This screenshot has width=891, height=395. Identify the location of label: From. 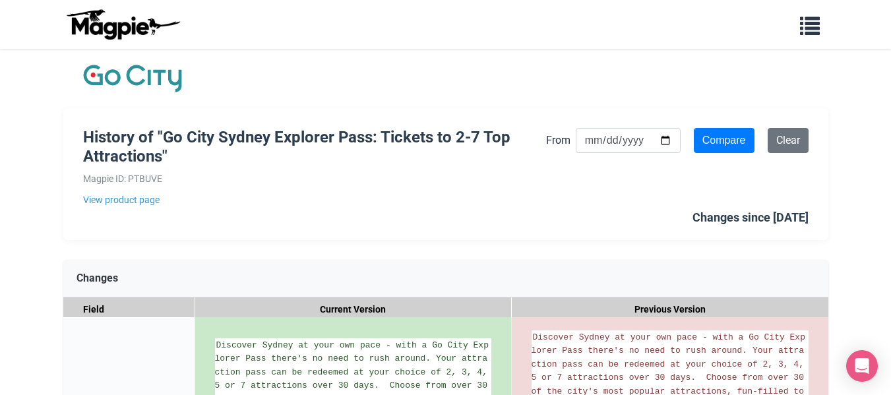
(558, 141).